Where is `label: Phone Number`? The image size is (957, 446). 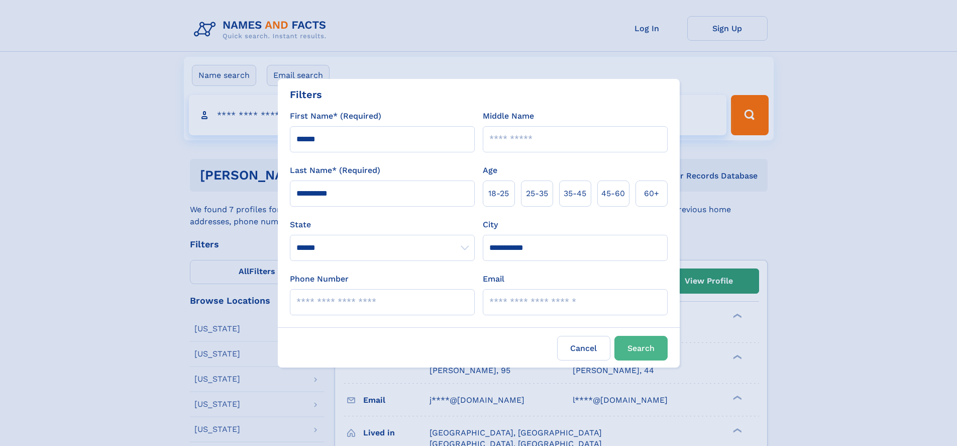 label: Phone Number is located at coordinates (319, 279).